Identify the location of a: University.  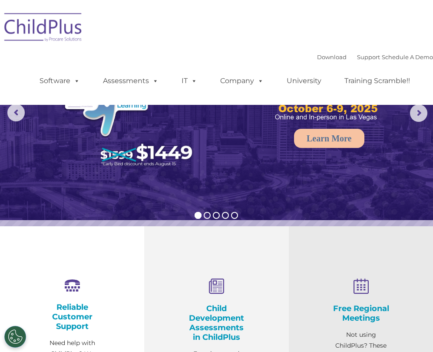
(304, 81).